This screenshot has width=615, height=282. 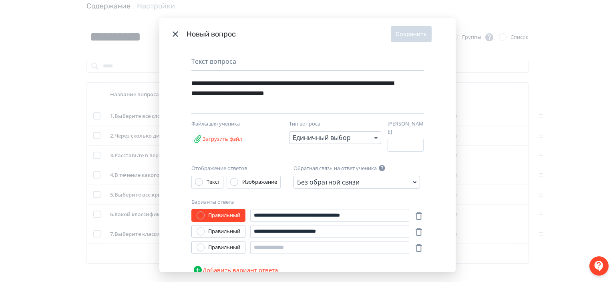 What do you see at coordinates (305, 124) in the screenshot?
I see `label: Тип вопроса` at bounding box center [305, 124].